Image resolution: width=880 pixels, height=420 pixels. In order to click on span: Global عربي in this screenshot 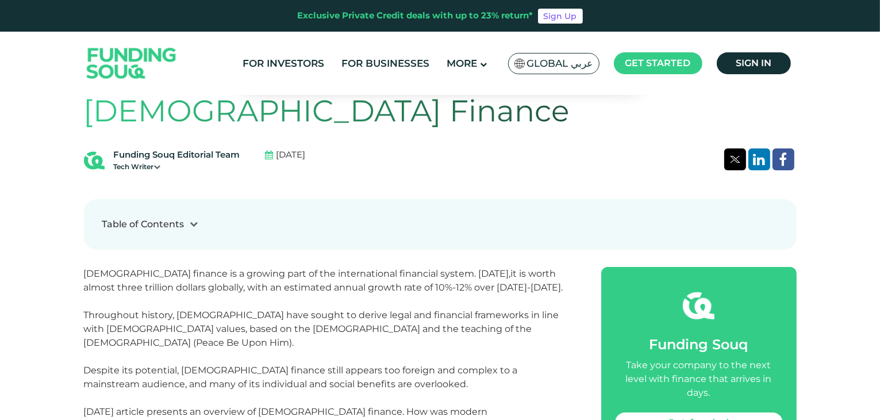, I will do `click(560, 63)`.